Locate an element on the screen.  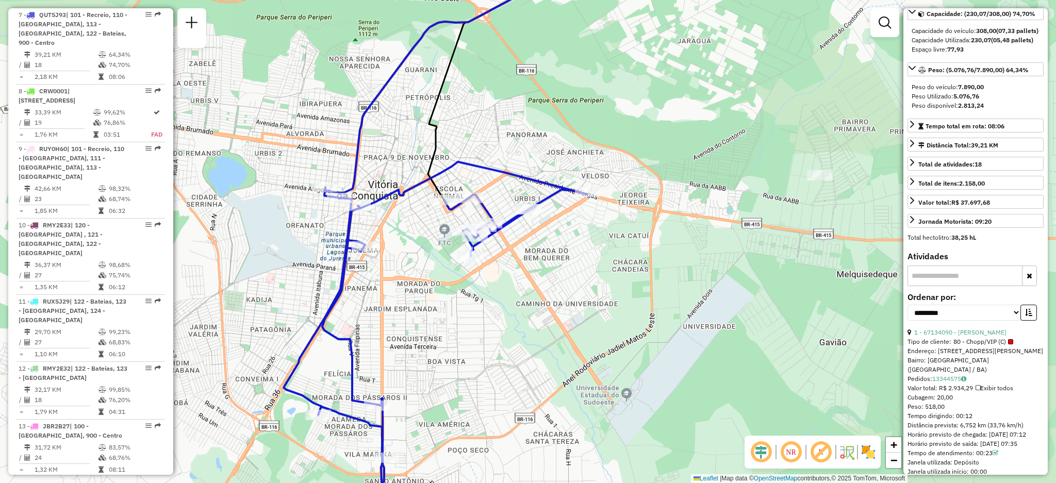
td: 08:06 is located at coordinates (134, 77).